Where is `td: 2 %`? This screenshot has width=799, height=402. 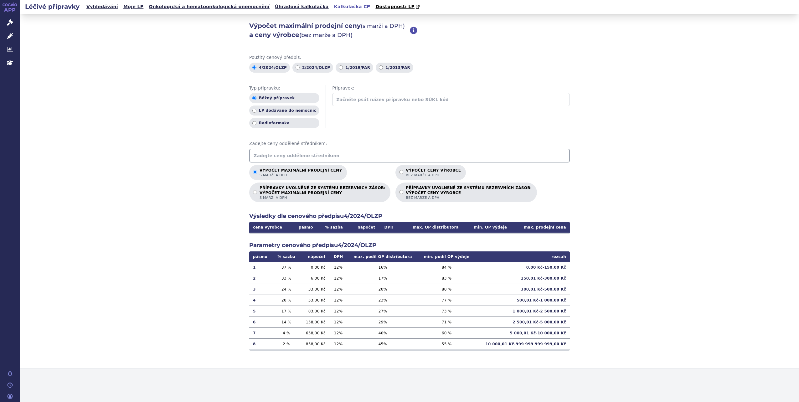
td: 2 % is located at coordinates (286, 344).